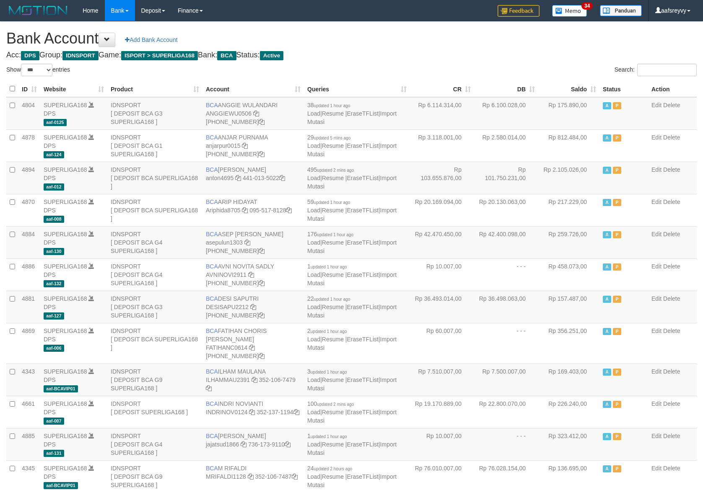 The height and width of the screenshot is (490, 703). Describe the element at coordinates (569, 114) in the screenshot. I see `td: Rp 175.890,00` at that location.